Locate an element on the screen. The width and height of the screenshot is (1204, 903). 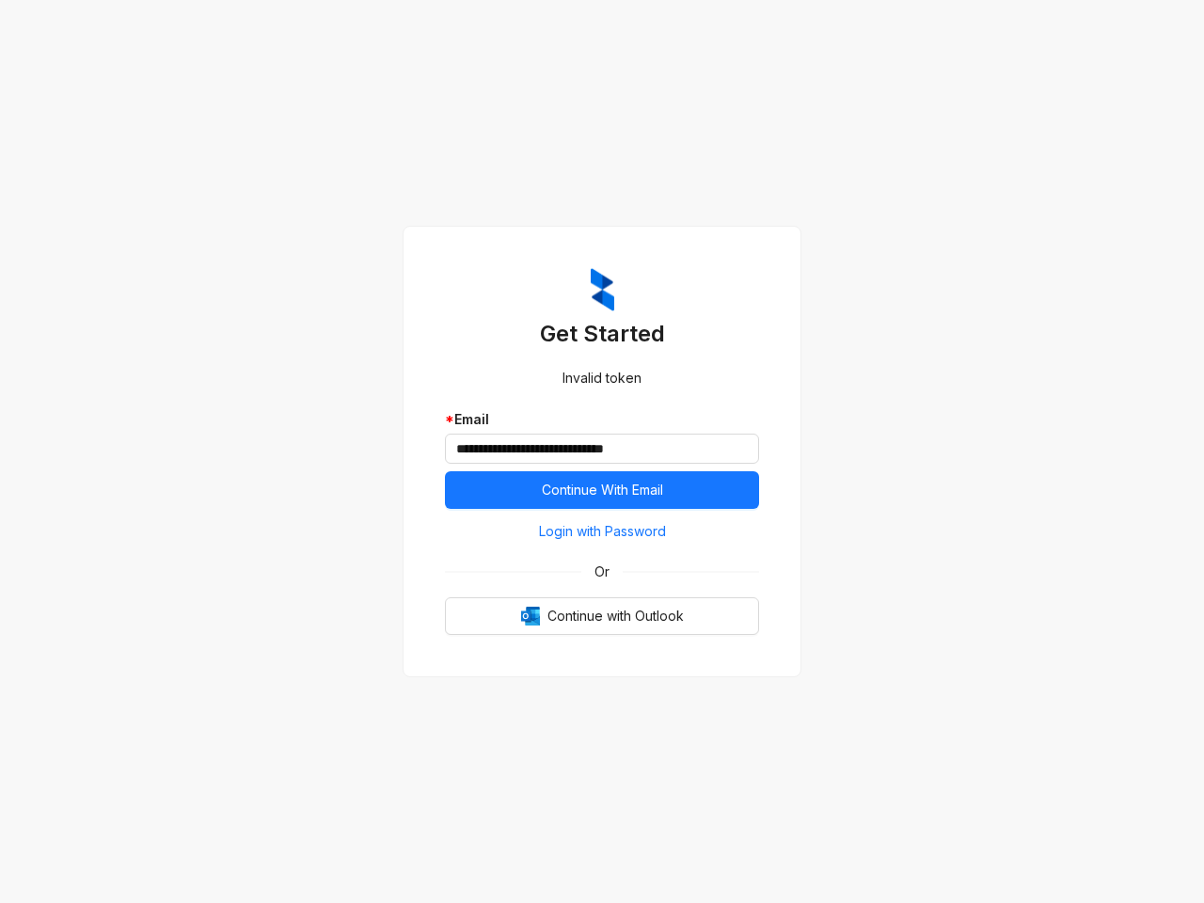
span: Or is located at coordinates (602, 572).